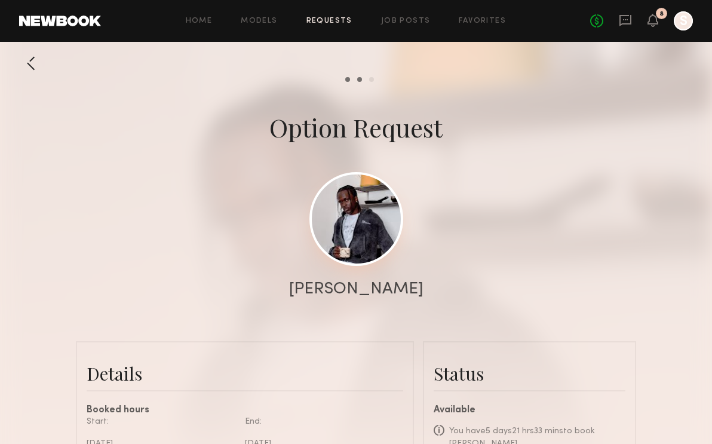 The width and height of the screenshot is (712, 444). What do you see at coordinates (529, 373) in the screenshot?
I see `div: Status` at bounding box center [529, 373].